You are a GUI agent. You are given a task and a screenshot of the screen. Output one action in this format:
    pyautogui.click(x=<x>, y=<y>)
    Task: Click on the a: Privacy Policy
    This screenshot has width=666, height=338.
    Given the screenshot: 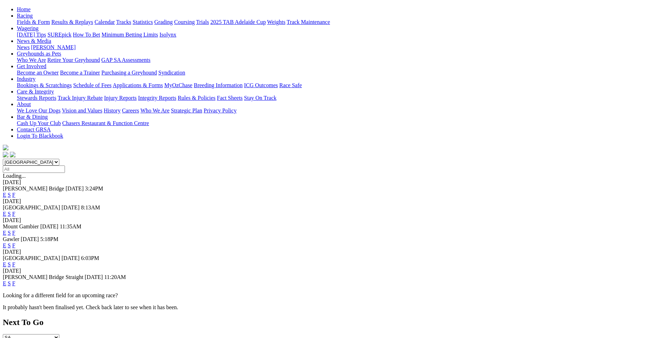 What is the action you would take?
    pyautogui.click(x=220, y=110)
    